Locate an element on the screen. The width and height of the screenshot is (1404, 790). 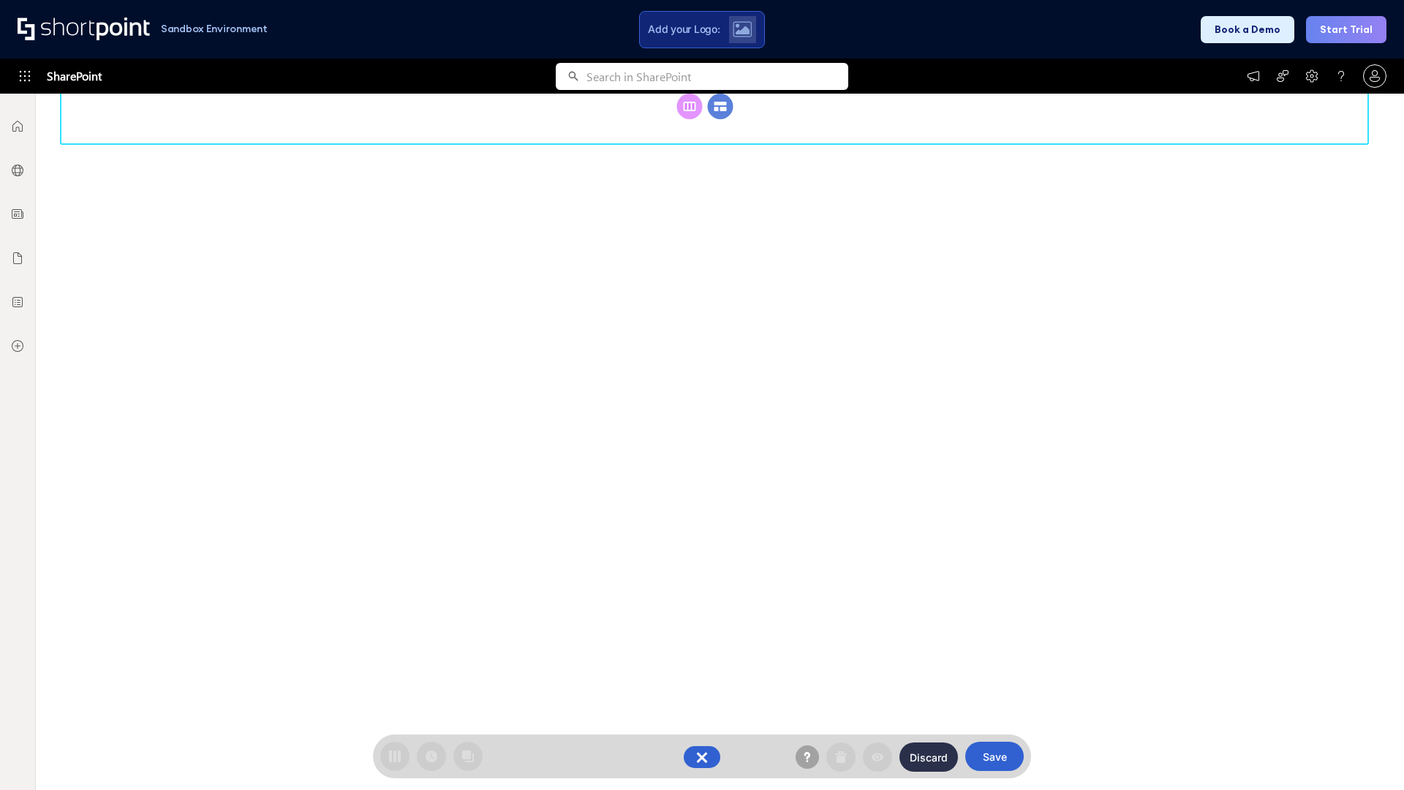
button: Start Trial is located at coordinates (1346, 29).